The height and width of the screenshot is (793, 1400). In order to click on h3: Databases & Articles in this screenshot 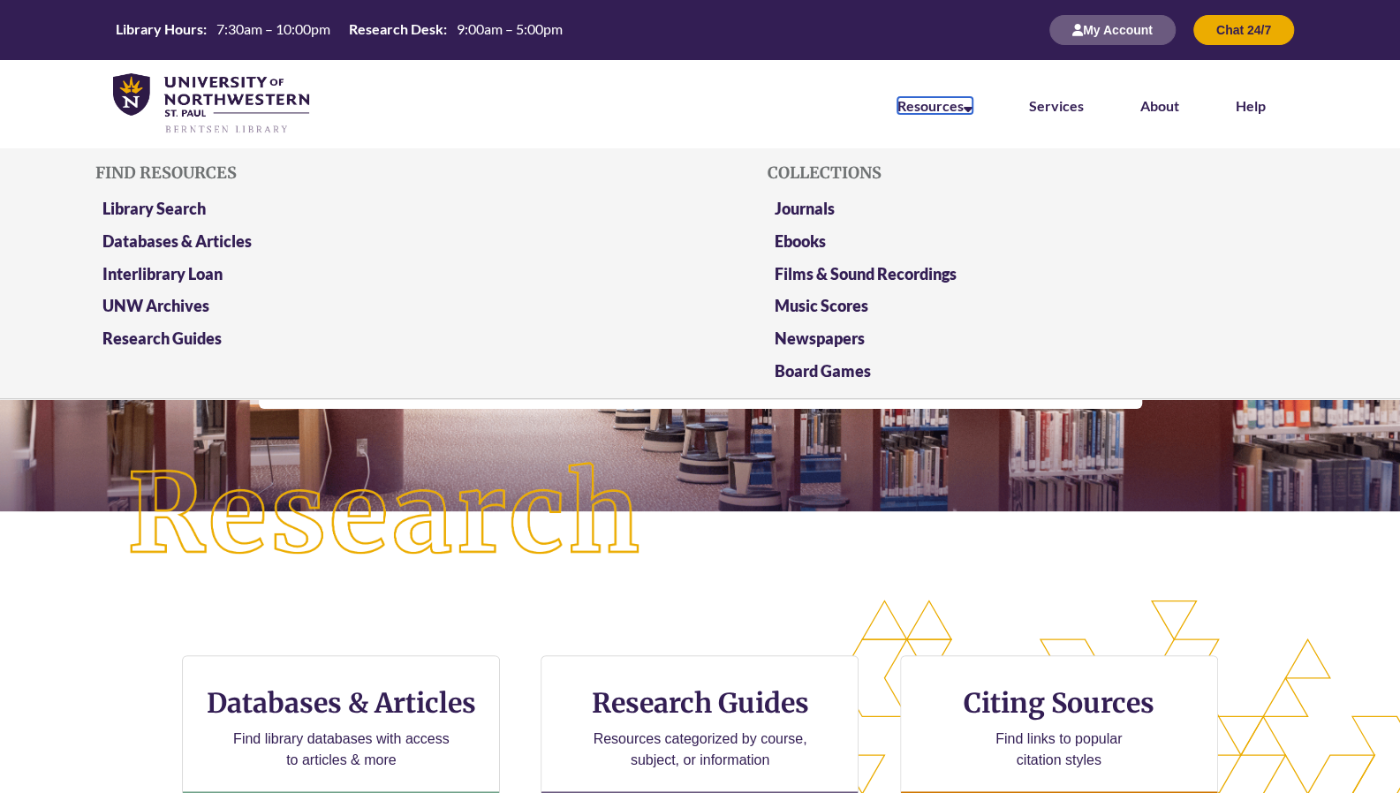, I will do `click(341, 703)`.